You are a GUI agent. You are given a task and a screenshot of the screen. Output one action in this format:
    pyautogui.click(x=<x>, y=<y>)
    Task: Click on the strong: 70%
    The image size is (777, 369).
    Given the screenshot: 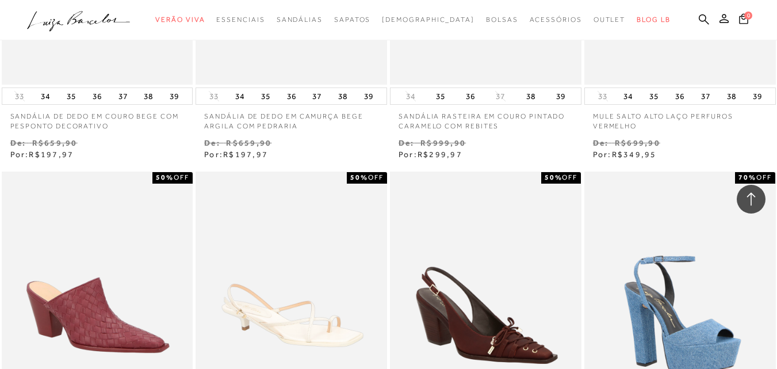 What is the action you would take?
    pyautogui.click(x=747, y=177)
    